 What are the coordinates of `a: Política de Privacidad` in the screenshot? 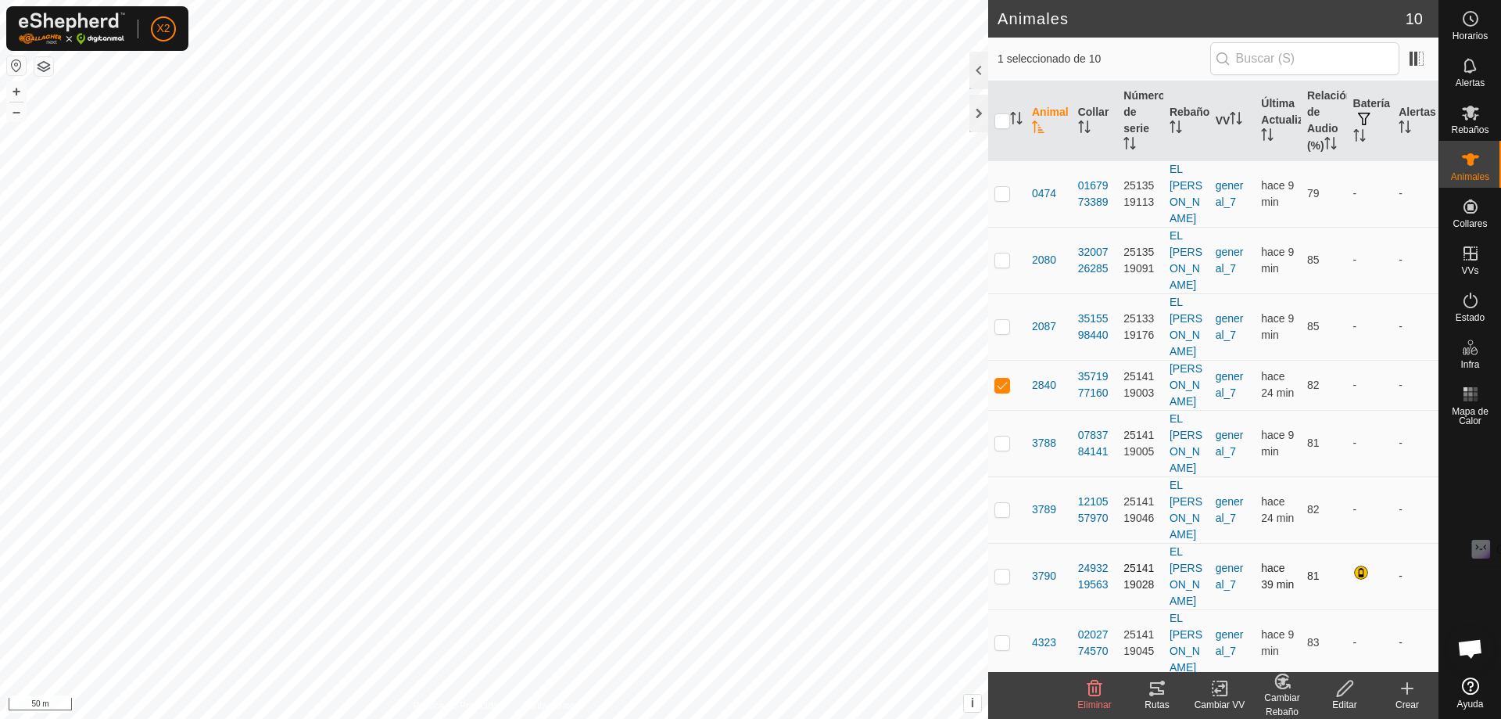 It's located at (458, 705).